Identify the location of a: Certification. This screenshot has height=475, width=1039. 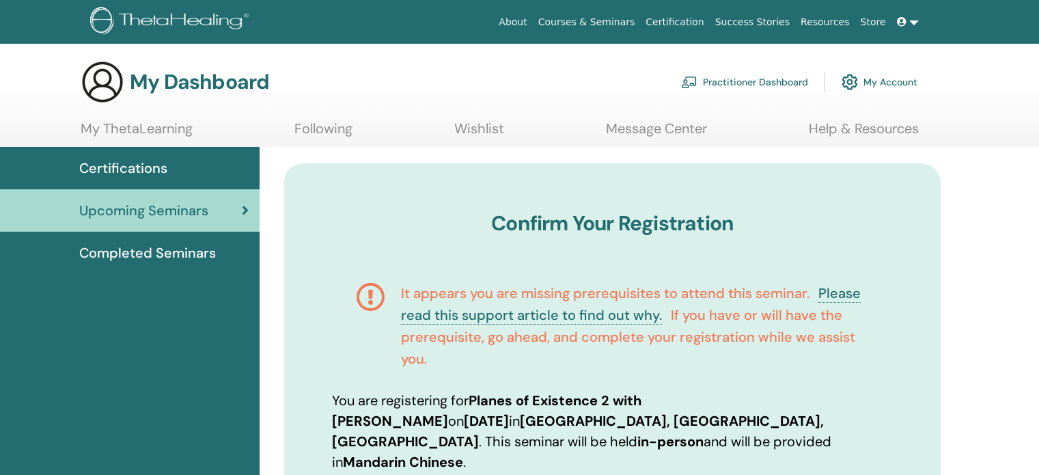
(674, 22).